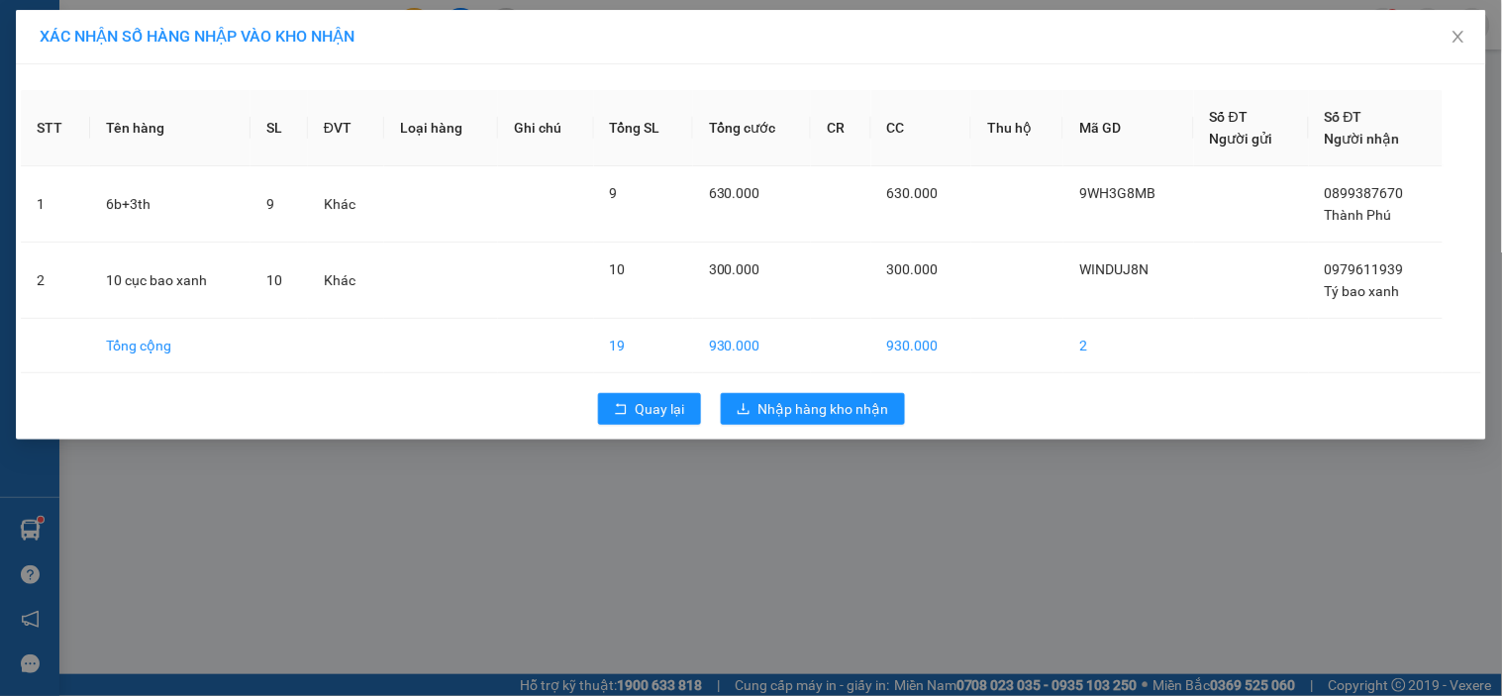 The height and width of the screenshot is (696, 1502). I want to click on th: SL, so click(279, 128).